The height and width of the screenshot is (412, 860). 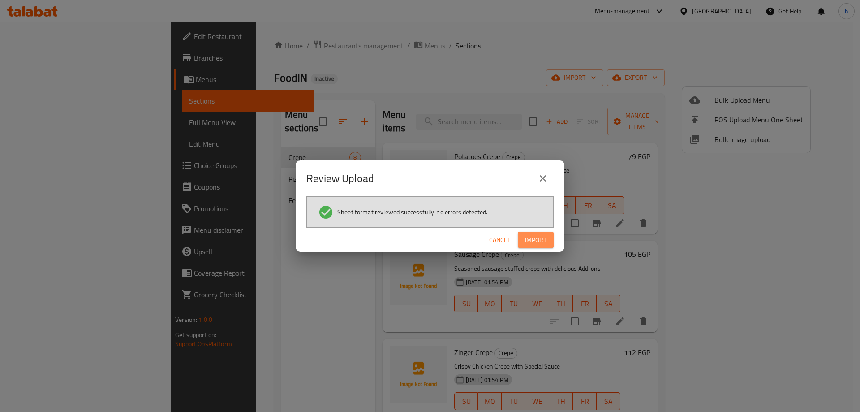 What do you see at coordinates (543, 178) in the screenshot?
I see `button: close` at bounding box center [543, 178].